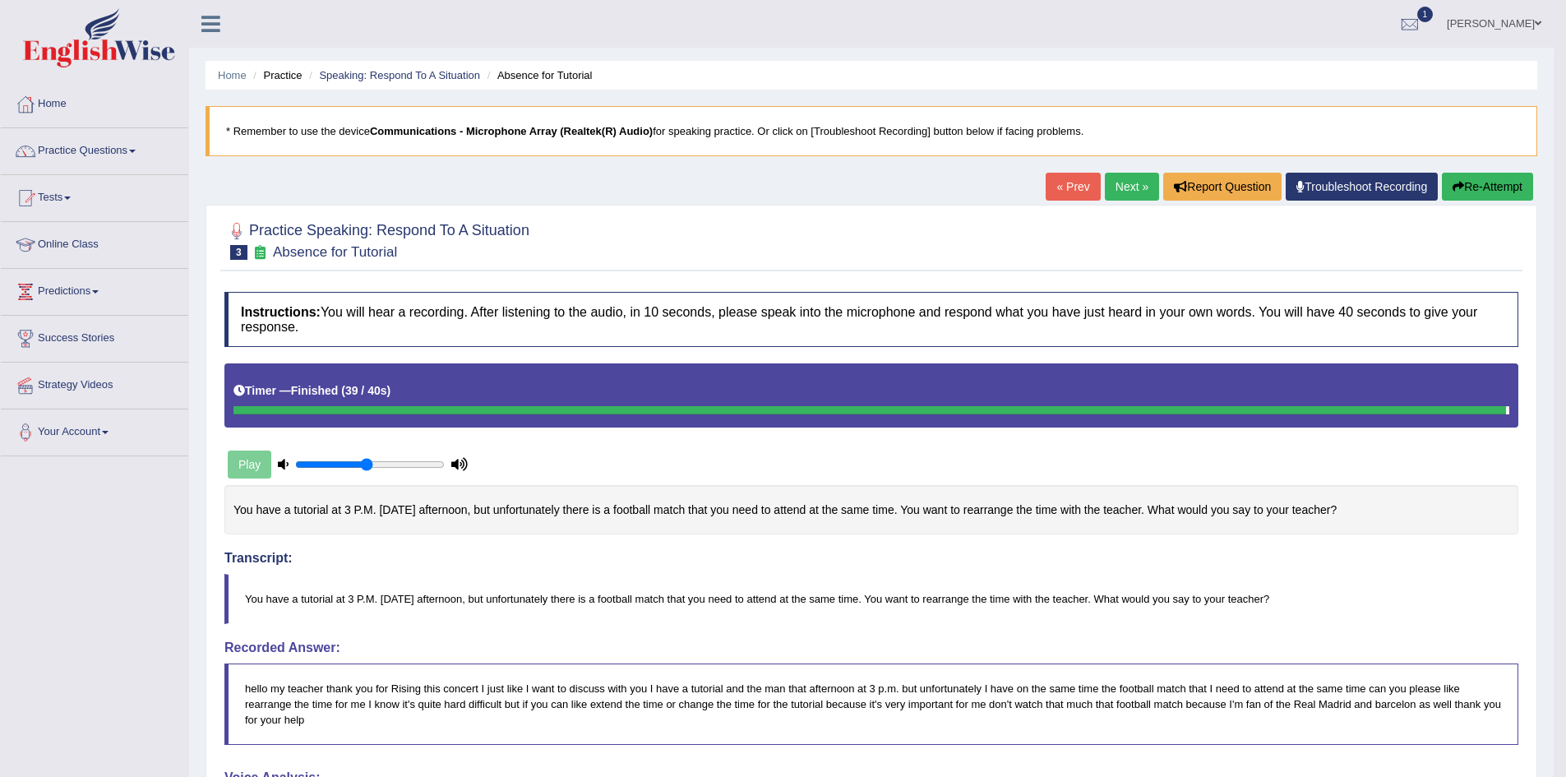 This screenshot has width=1566, height=777. I want to click on a: « Prev, so click(1073, 187).